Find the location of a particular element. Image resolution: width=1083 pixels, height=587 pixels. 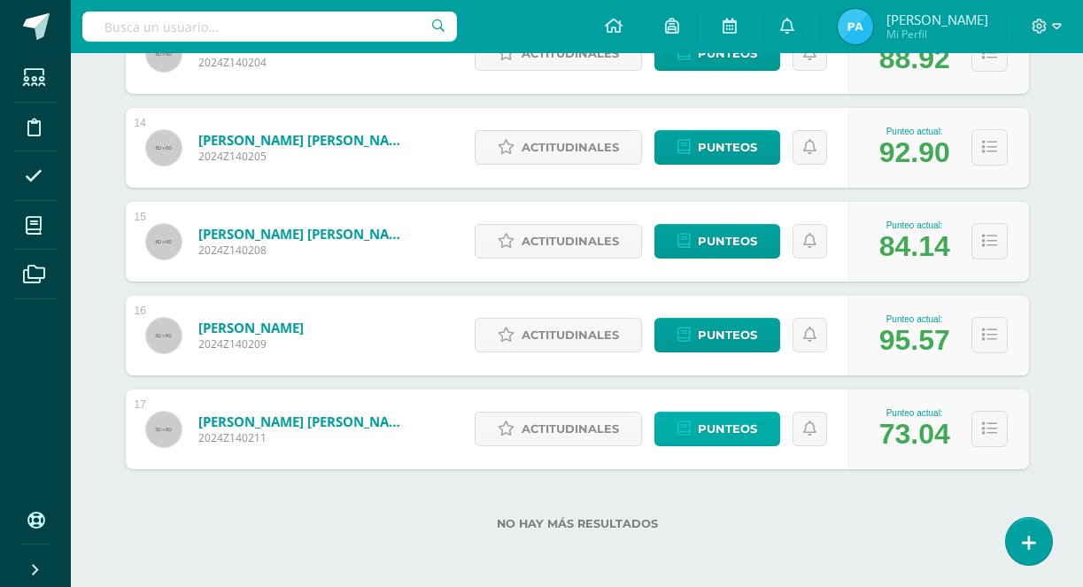

img: 0f995d38a2ac4800dac857d5b8ee16be.png is located at coordinates (855, 27).